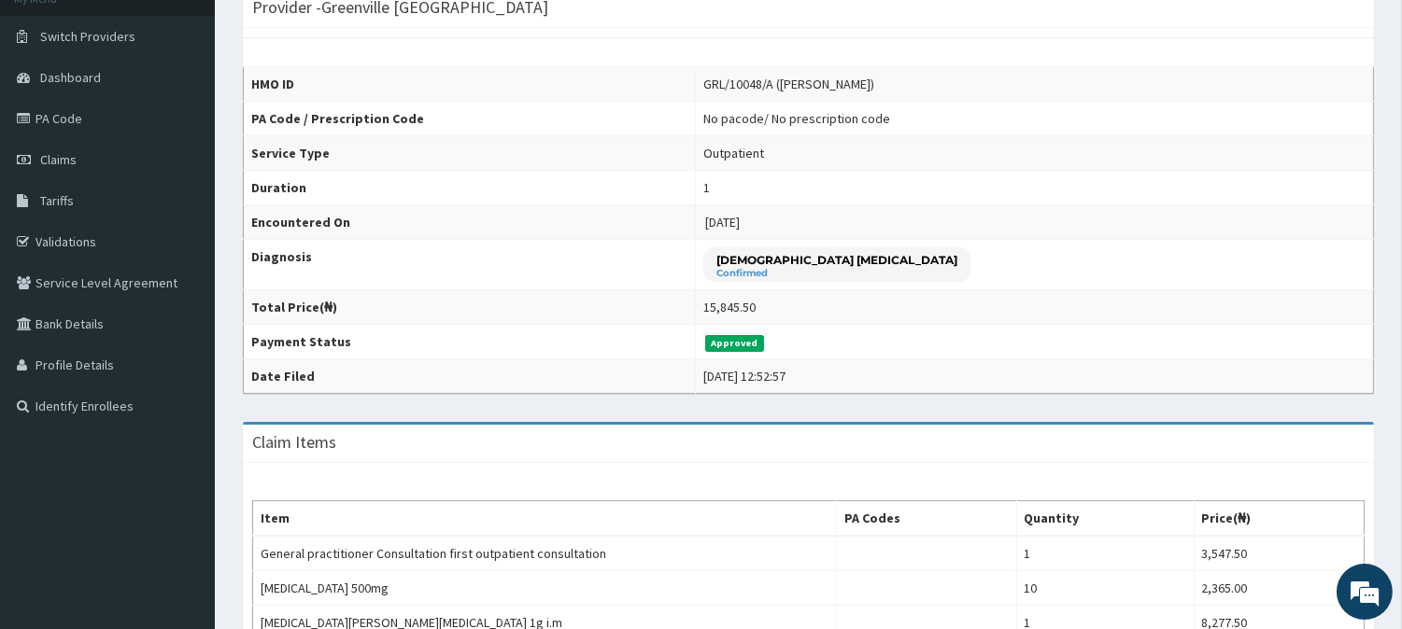 The width and height of the screenshot is (1402, 629). I want to click on th: PA Codes, so click(926, 519).